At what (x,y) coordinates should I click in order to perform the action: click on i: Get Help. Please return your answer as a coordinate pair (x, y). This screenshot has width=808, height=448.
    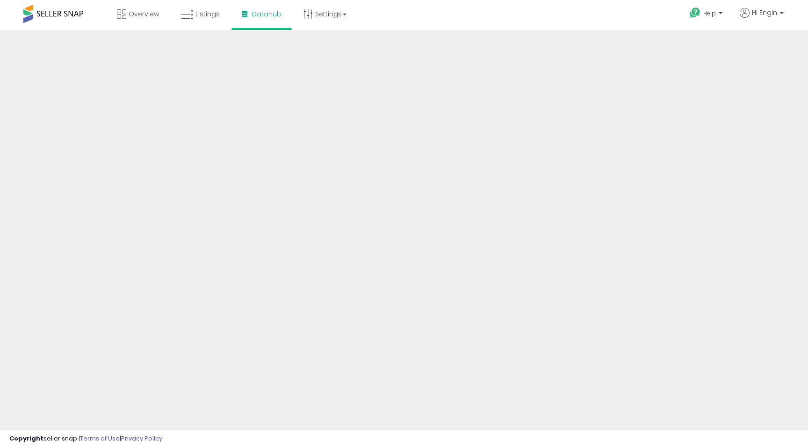
    Looking at the image, I should click on (695, 13).